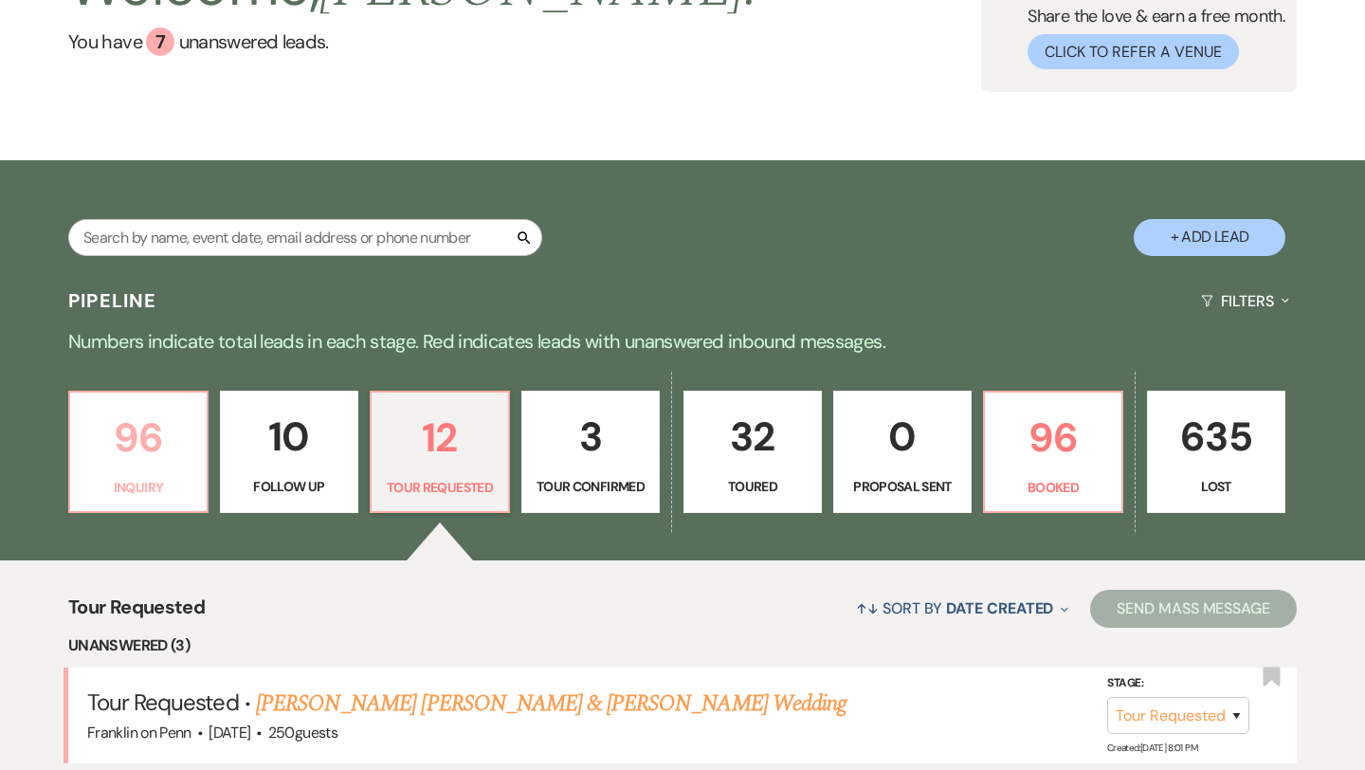  What do you see at coordinates (591, 486) in the screenshot?
I see `p: Tour Confirmed` at bounding box center [591, 486].